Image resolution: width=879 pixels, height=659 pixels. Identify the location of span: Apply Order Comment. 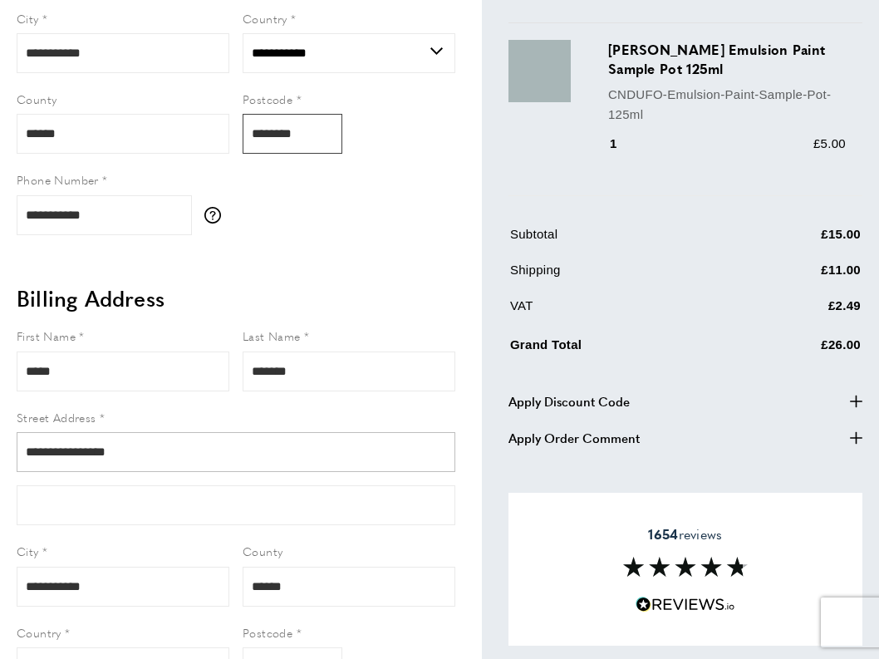
(574, 438).